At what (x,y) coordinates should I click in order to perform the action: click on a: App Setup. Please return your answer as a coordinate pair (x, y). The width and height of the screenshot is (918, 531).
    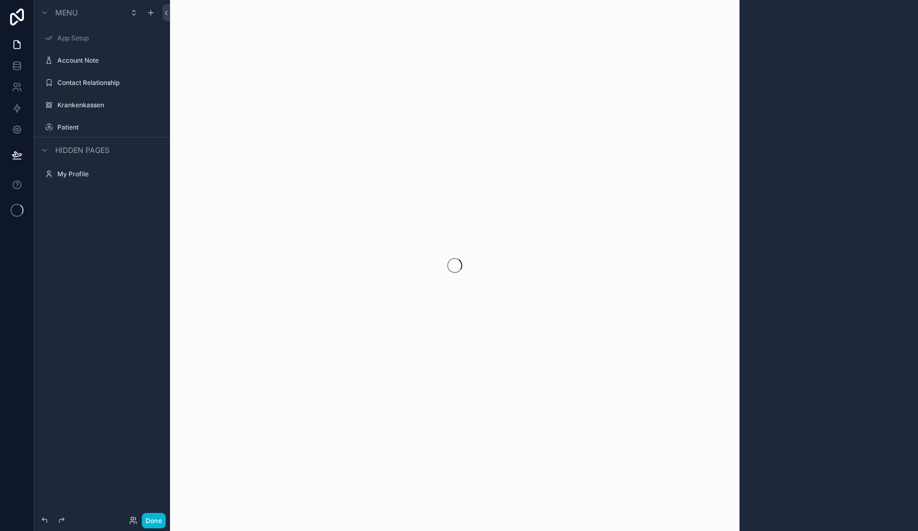
    Looking at the image, I should click on (109, 38).